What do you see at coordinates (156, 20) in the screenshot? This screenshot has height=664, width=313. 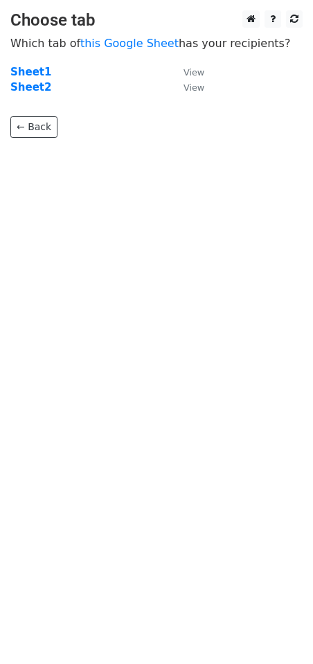 I see `h3: Choose tab` at bounding box center [156, 20].